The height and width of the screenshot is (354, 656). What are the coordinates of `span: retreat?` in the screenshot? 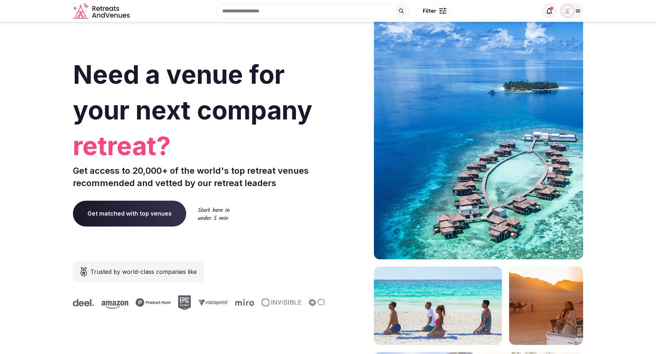 It's located at (199, 146).